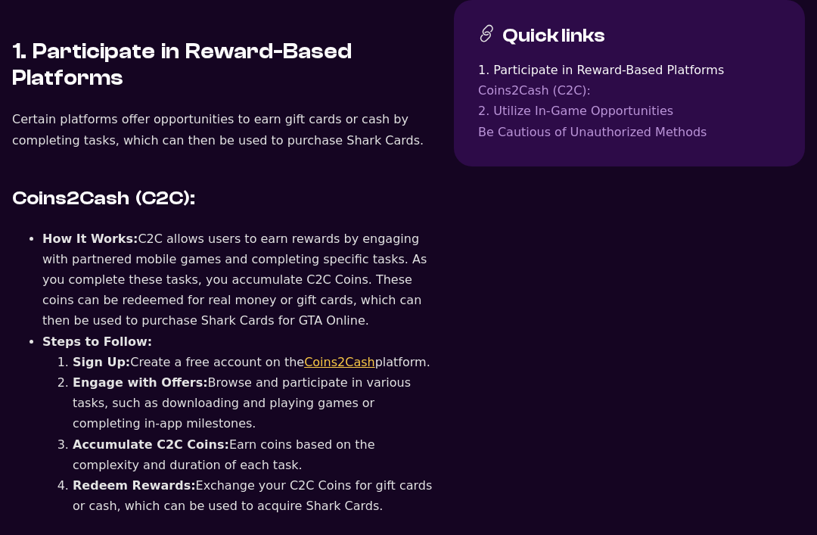 The width and height of the screenshot is (817, 535). Describe the element at coordinates (101, 362) in the screenshot. I see `strong: Sign Up:` at that location.